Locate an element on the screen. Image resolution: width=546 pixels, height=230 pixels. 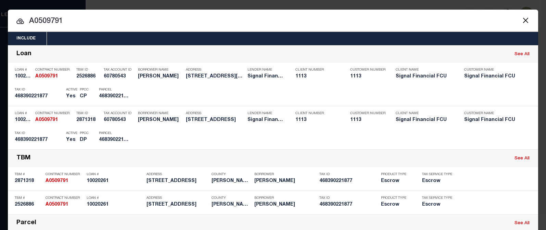
div: Parcel is located at coordinates (26, 223).